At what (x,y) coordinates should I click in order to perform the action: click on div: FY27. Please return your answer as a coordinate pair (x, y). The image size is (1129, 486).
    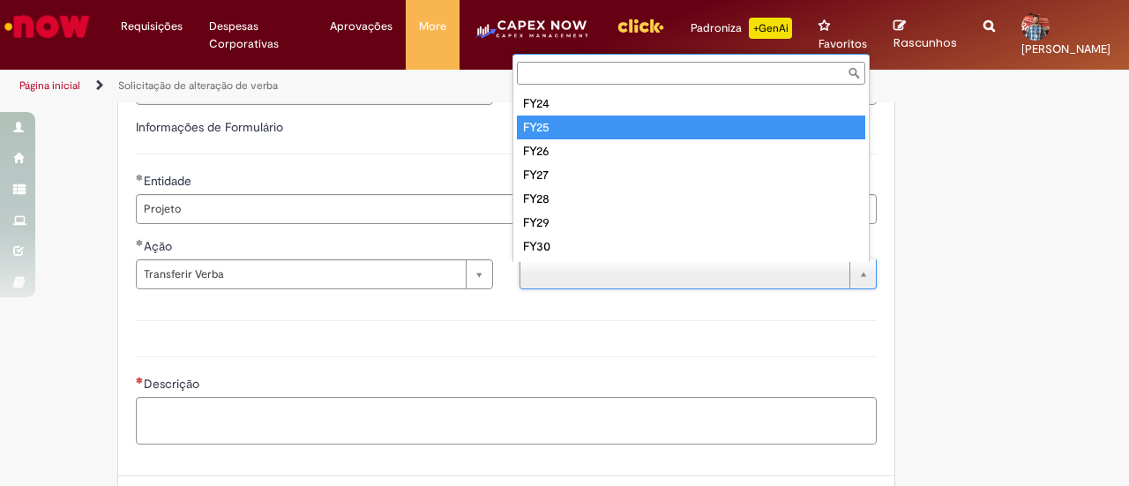
    Looking at the image, I should click on (690, 175).